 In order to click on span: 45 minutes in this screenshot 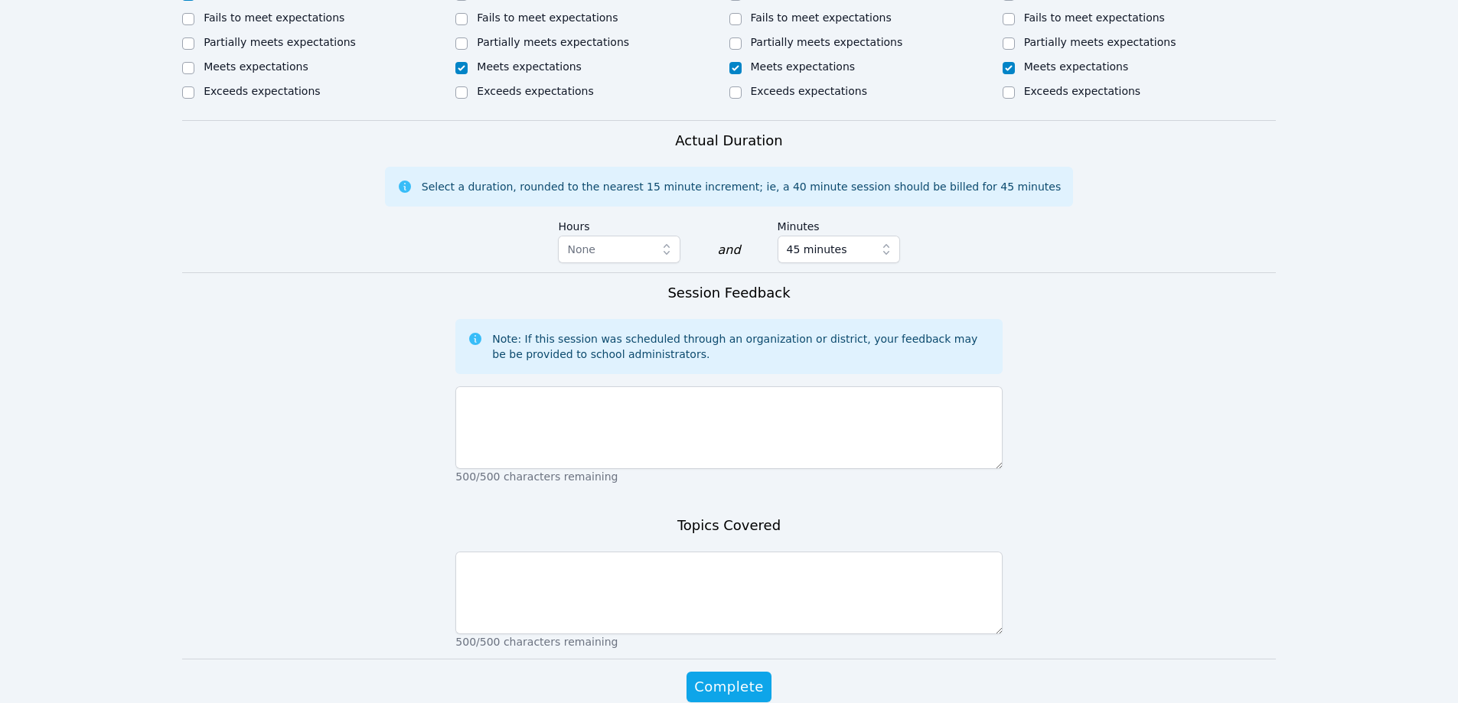, I will do `click(816, 249)`.